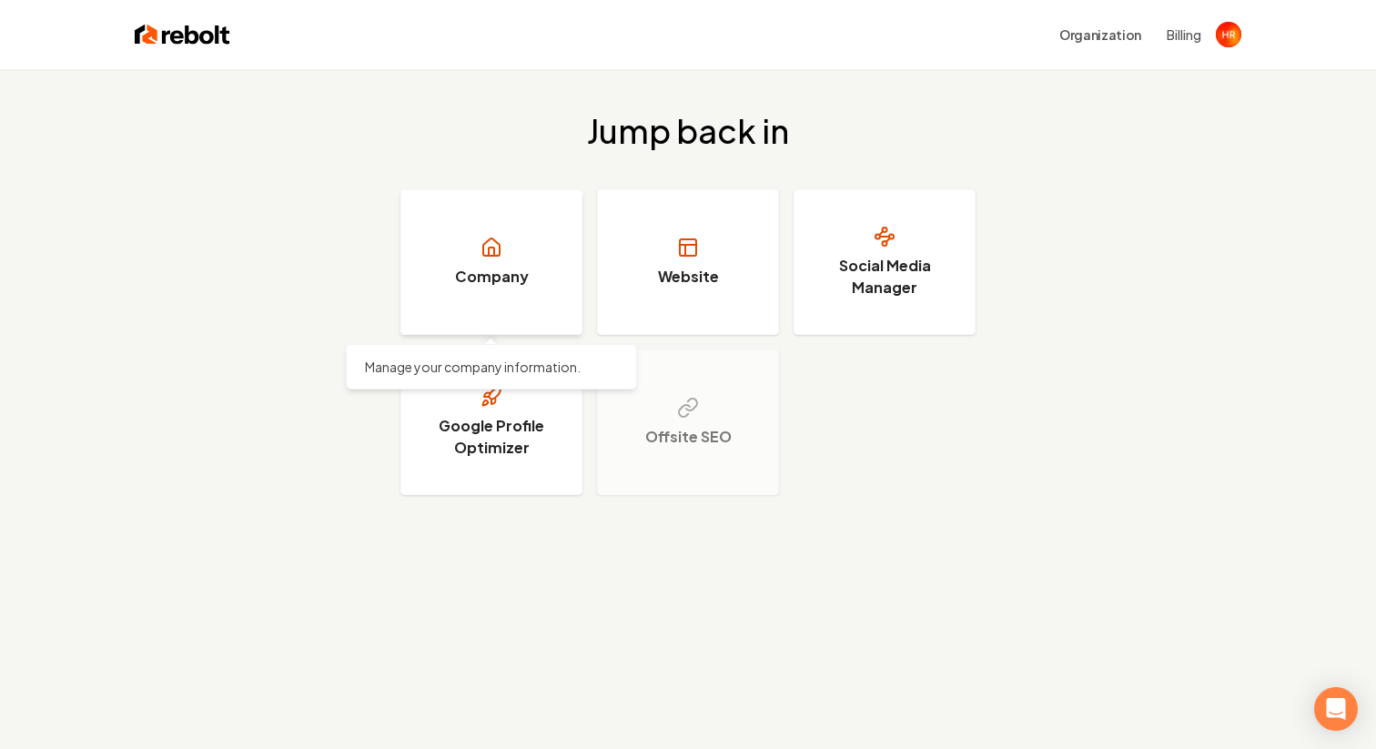  Describe the element at coordinates (1100, 35) in the screenshot. I see `button: Organization` at that location.